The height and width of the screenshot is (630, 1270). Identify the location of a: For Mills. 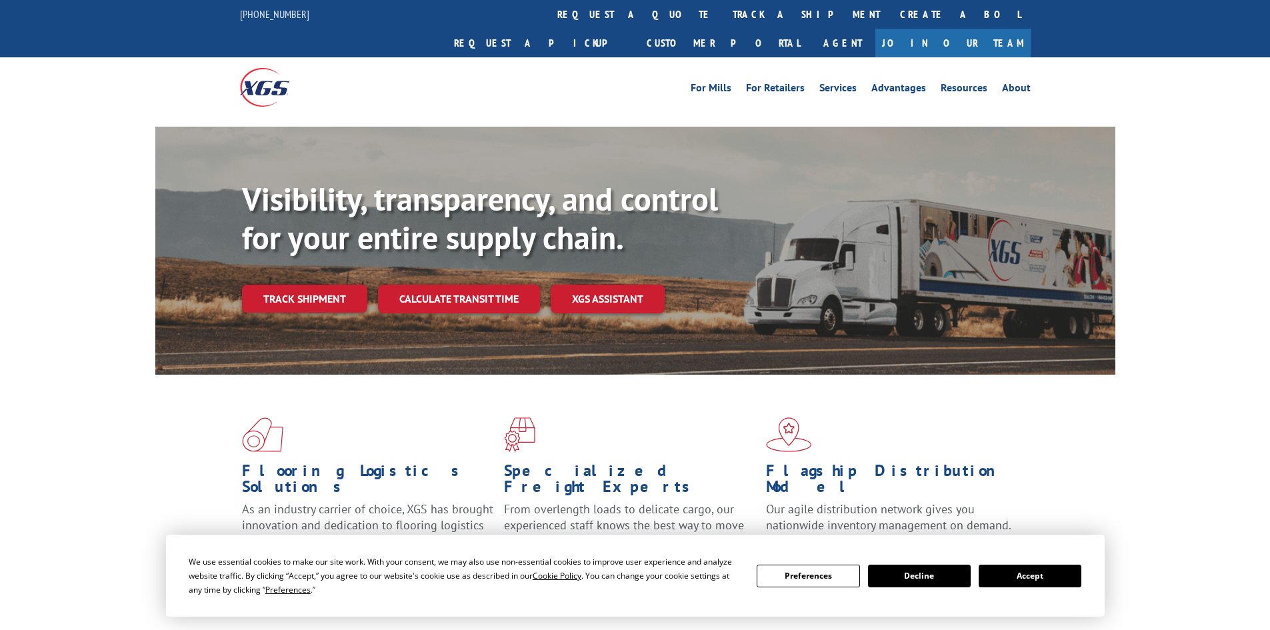
(711, 90).